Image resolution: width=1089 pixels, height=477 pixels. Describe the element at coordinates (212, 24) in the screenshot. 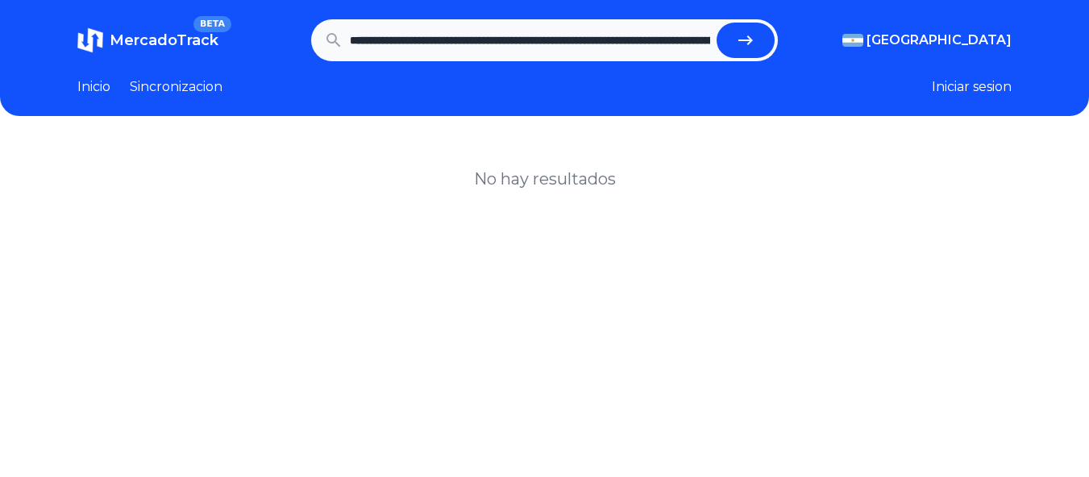

I see `span: BETA` at that location.